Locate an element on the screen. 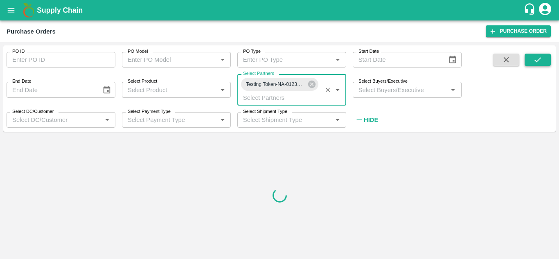  label: Select Product is located at coordinates (142, 81).